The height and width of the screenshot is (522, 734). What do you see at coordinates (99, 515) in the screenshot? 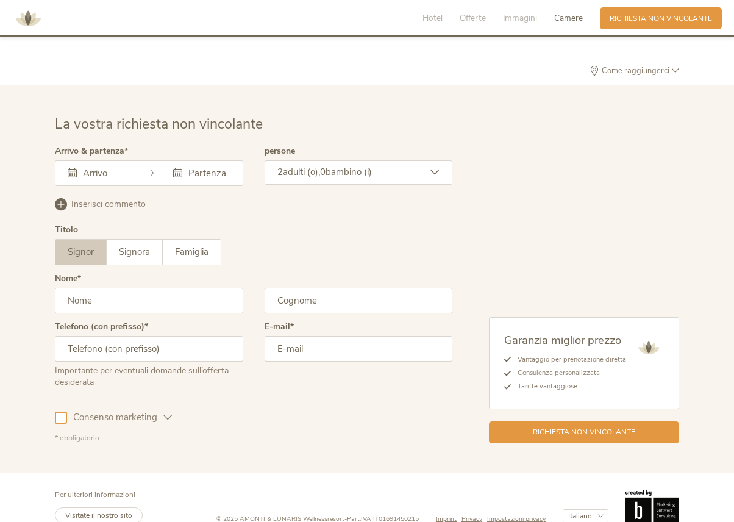
I see `span: Visitate il nostro sito` at bounding box center [99, 515].